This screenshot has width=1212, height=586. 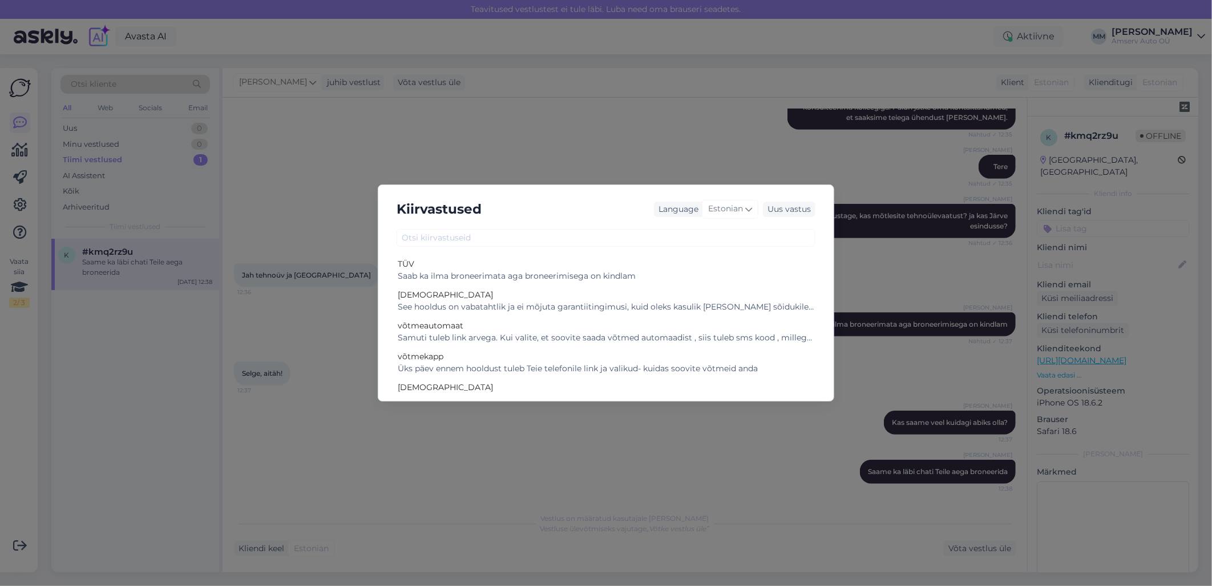 I want to click on div: Saab ka ilma broneerimata aga broneerimisega on kindlam, so click(x=606, y=276).